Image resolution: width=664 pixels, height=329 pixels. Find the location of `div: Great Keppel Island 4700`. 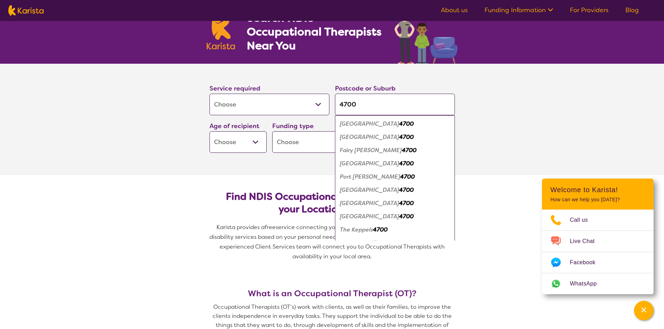

div: Great Keppel Island 4700 is located at coordinates (395, 164).